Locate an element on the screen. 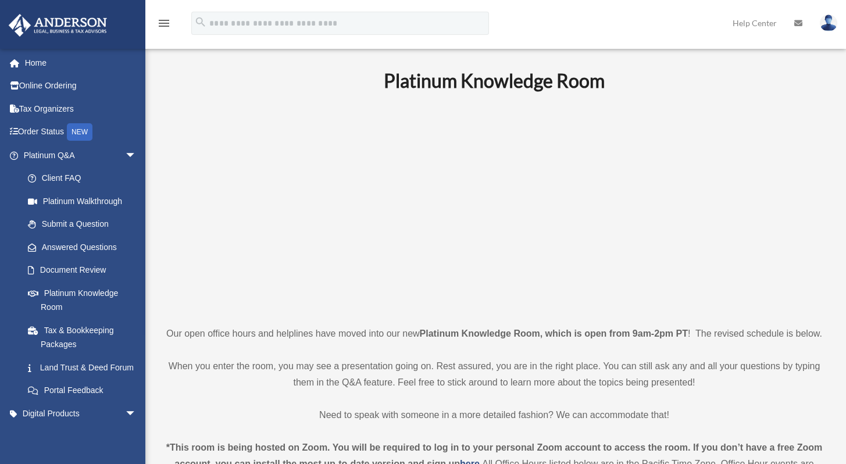 The image size is (846, 464). a: My Entitiesarrow_drop_down is located at coordinates (81, 437).